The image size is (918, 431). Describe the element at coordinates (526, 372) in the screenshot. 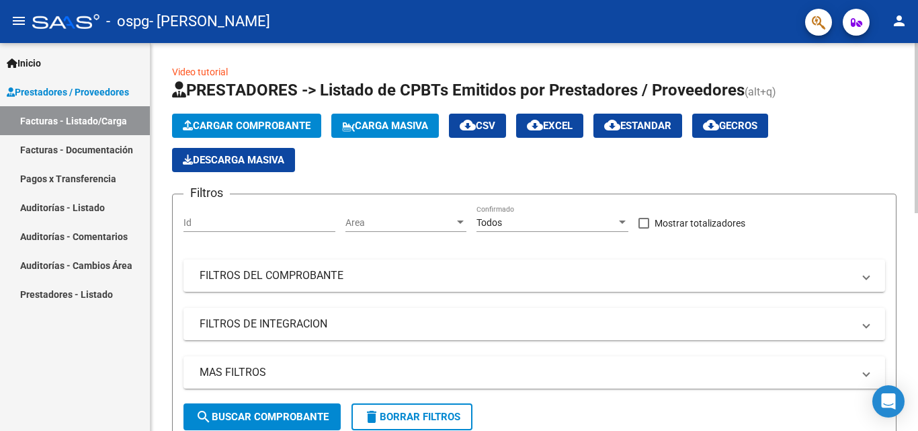

I see `mat-panel-title: MAS FILTROS` at that location.